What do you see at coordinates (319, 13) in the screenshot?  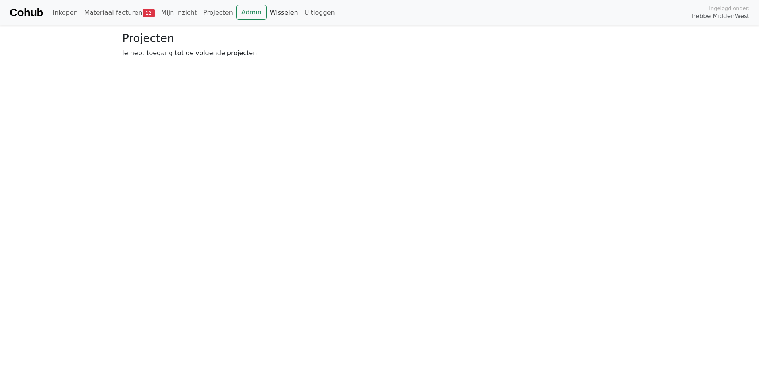 I see `a: Uitloggen` at bounding box center [319, 13].